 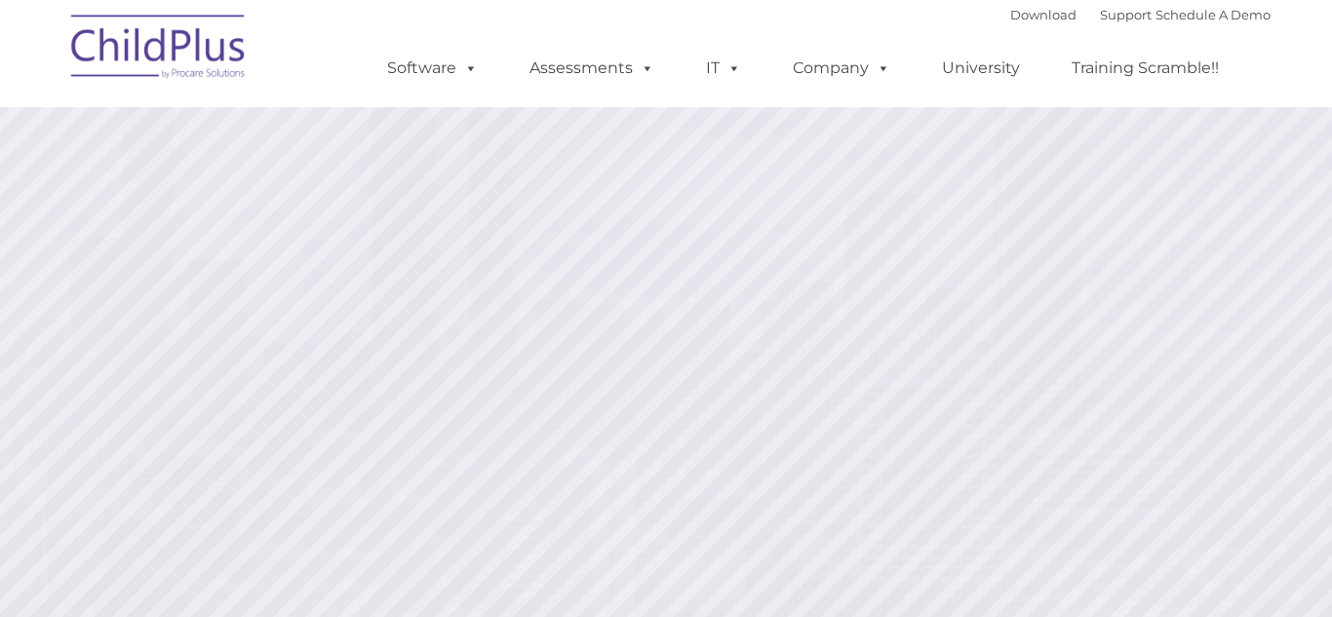 What do you see at coordinates (159, 50) in the screenshot?
I see `img: ChildPlus by Procare Solutions` at bounding box center [159, 50].